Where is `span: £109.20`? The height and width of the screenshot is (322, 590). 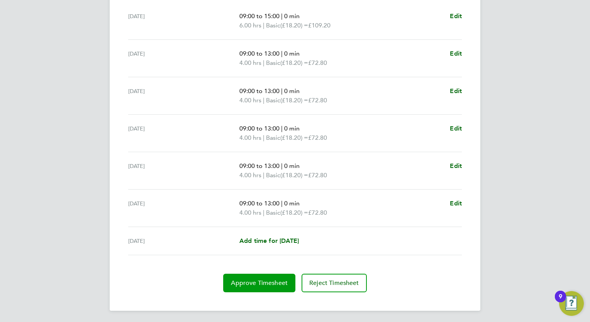 span: £109.20 is located at coordinates (319, 25).